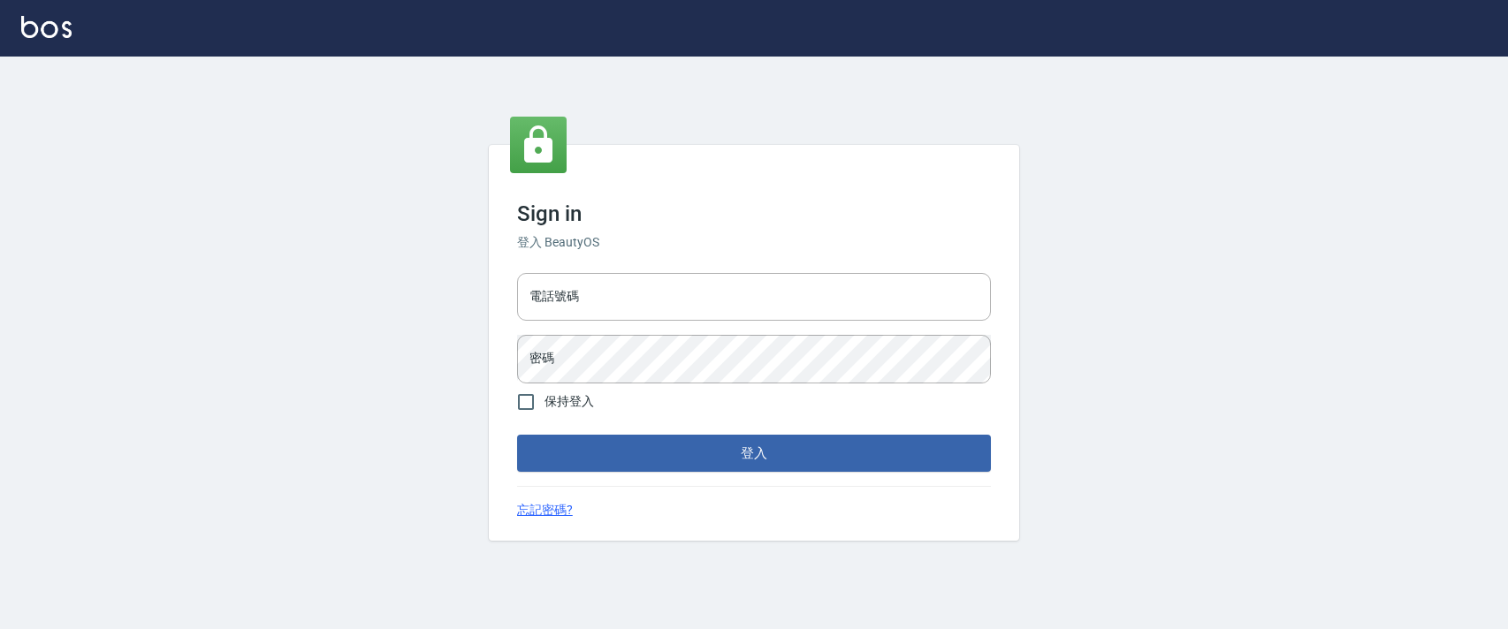  What do you see at coordinates (754, 214) in the screenshot?
I see `h3: Sign in` at bounding box center [754, 214].